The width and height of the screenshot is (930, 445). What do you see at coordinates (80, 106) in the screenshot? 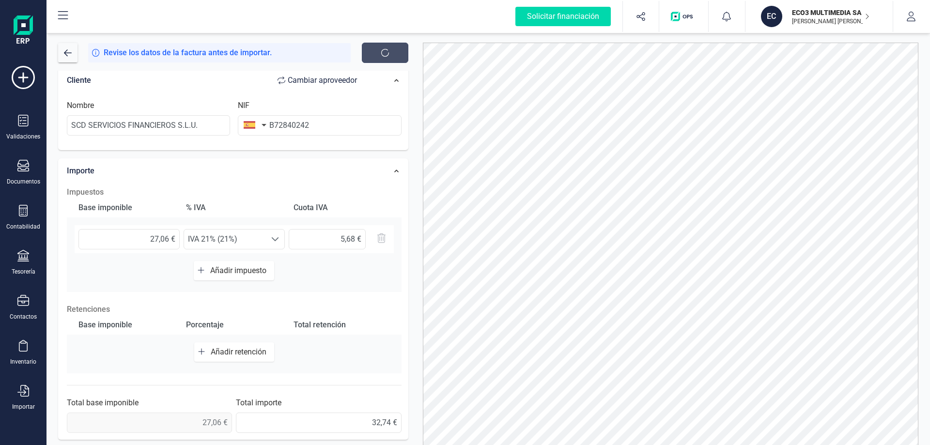
I see `label: Nombre` at bounding box center [80, 106].